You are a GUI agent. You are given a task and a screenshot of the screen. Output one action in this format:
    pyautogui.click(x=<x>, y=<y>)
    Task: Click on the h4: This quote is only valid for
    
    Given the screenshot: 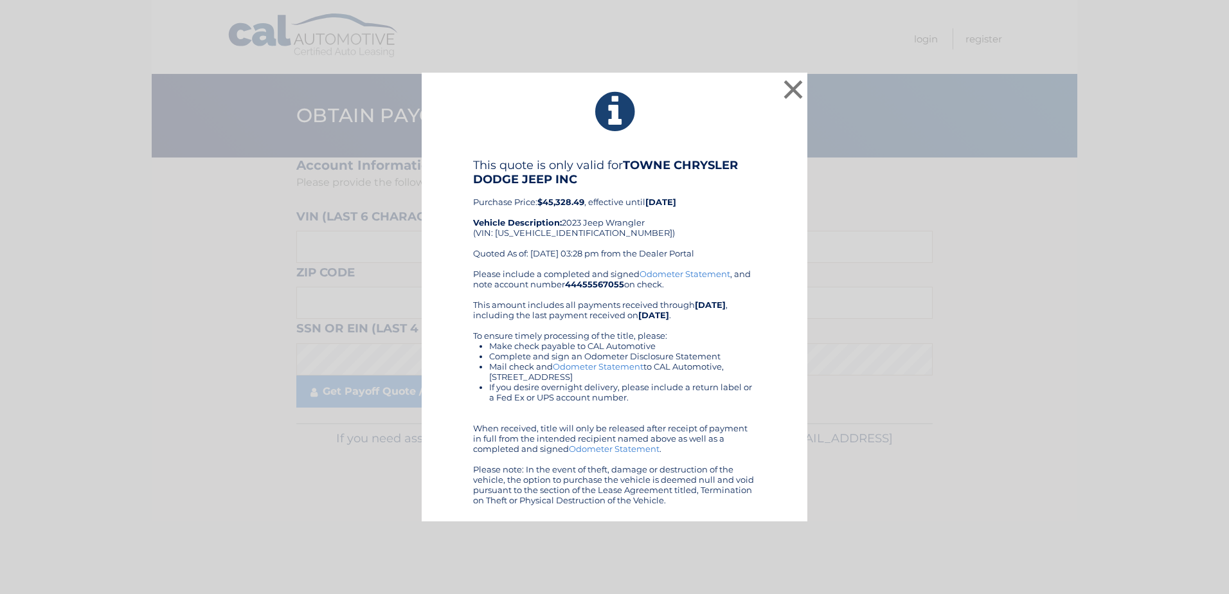 What is the action you would take?
    pyautogui.click(x=615, y=172)
    